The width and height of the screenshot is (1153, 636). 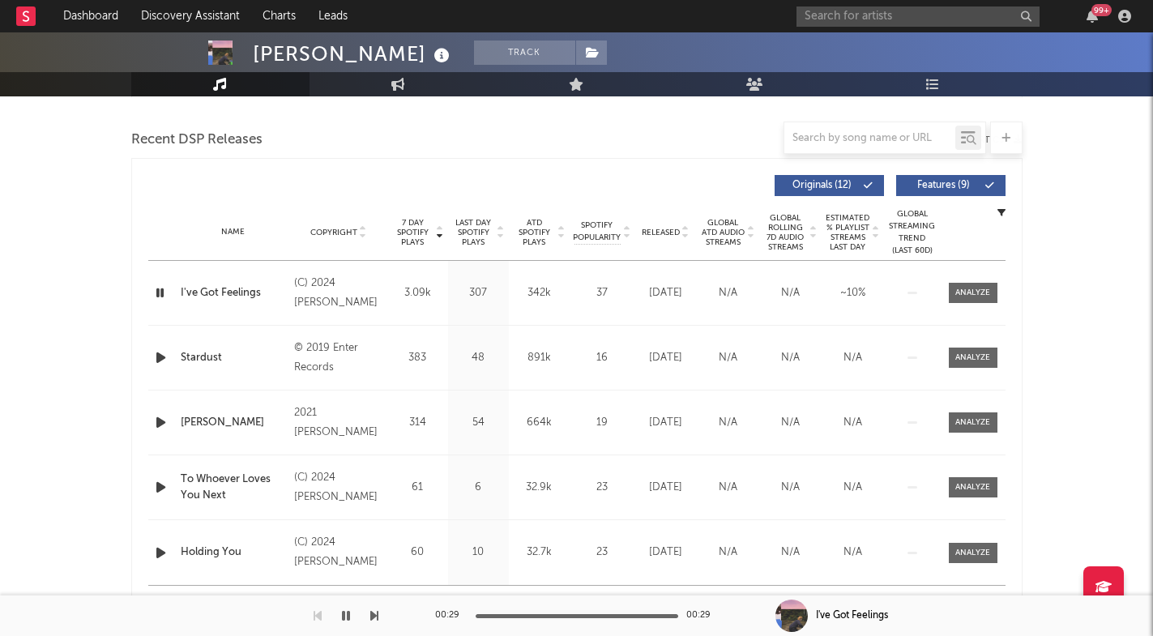 What do you see at coordinates (950, 186) in the screenshot?
I see `button: Features(9)` at bounding box center [950, 186].